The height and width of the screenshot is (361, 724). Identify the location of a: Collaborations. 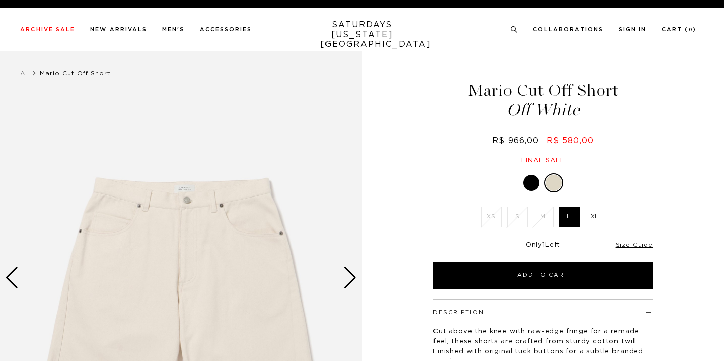
(568, 29).